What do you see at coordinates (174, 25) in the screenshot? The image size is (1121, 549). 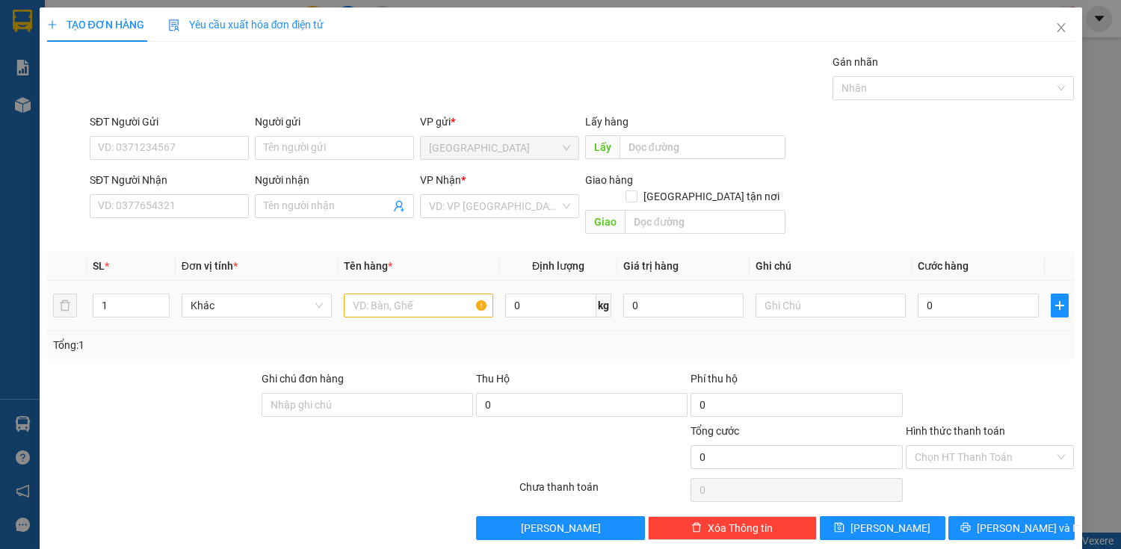 I see `img: icon` at bounding box center [174, 25].